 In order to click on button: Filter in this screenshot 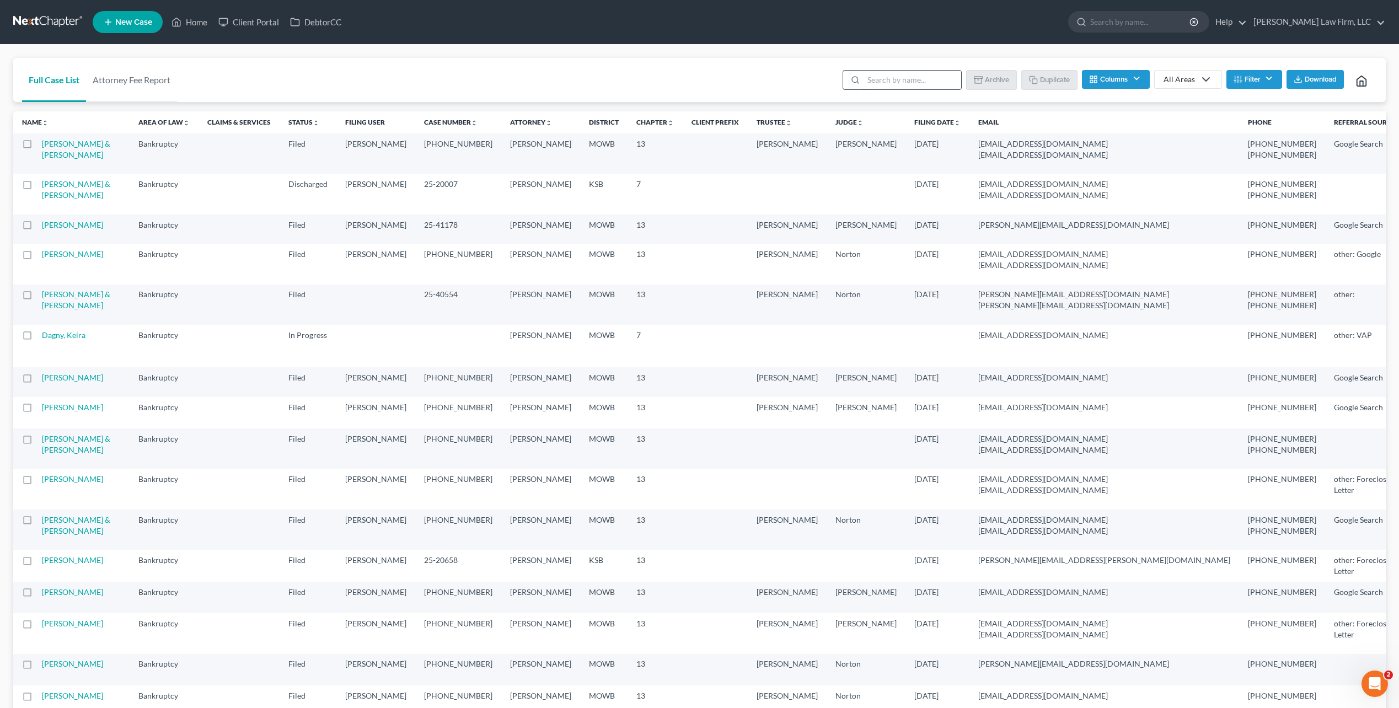, I will do `click(1254, 79)`.